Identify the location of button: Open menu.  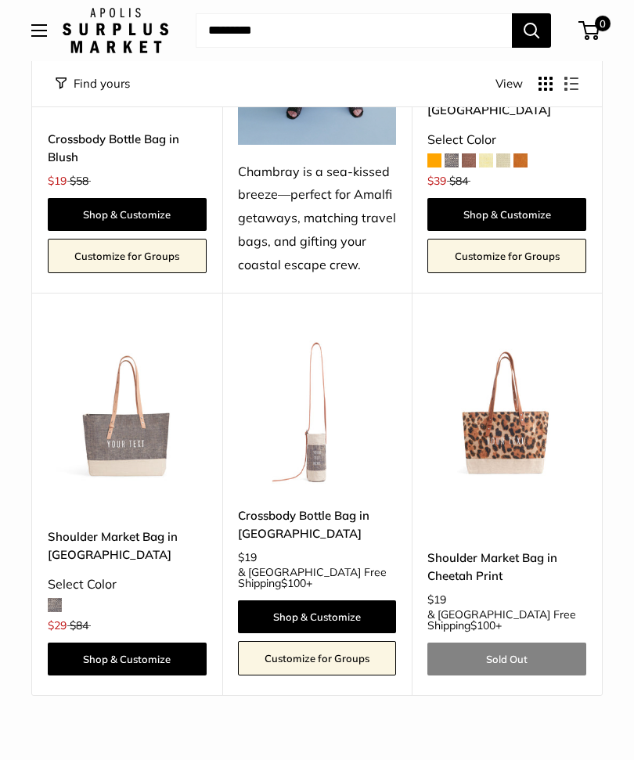
(39, 31).